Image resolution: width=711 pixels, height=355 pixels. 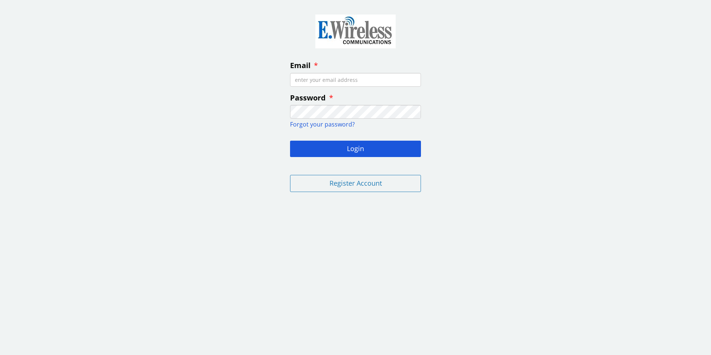 I want to click on span: Password, so click(x=308, y=97).